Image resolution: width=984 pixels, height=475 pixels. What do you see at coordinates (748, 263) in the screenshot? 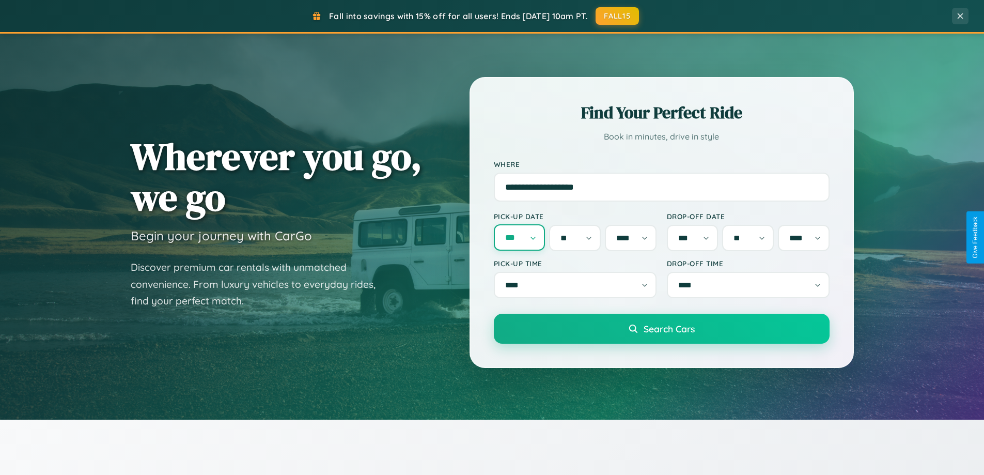
I see `label: Drop-off Time` at bounding box center [748, 263].